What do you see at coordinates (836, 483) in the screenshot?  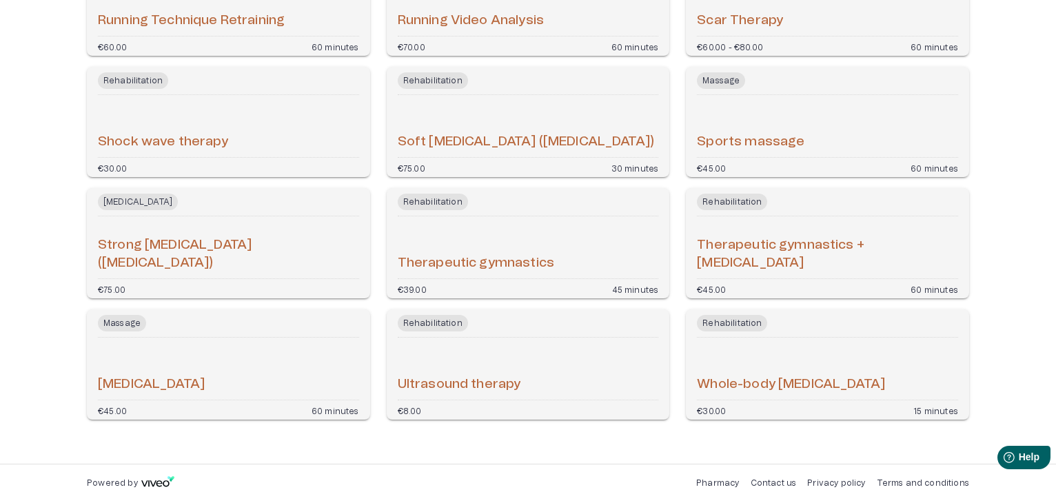 I see `a: Privacy policy` at bounding box center [836, 483].